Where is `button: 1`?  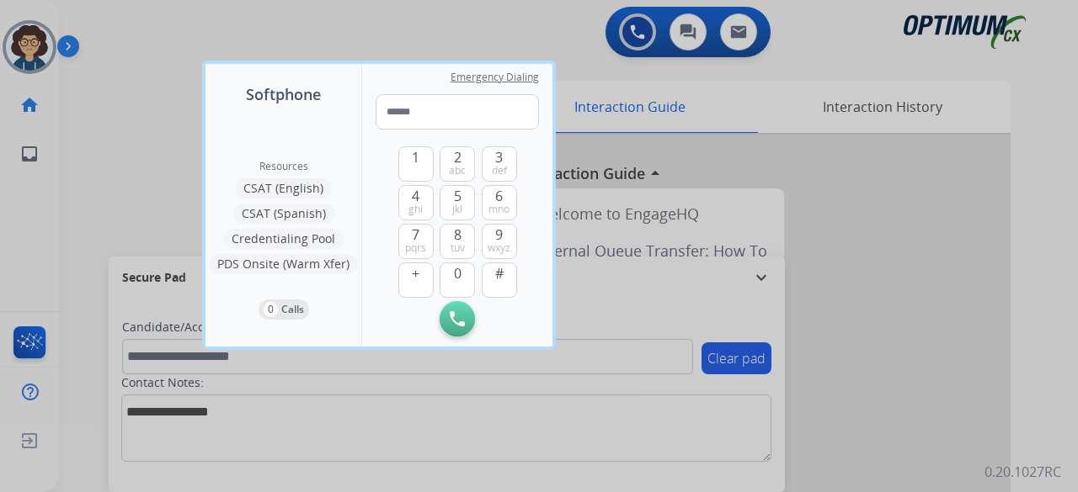 button: 1 is located at coordinates (416, 164).